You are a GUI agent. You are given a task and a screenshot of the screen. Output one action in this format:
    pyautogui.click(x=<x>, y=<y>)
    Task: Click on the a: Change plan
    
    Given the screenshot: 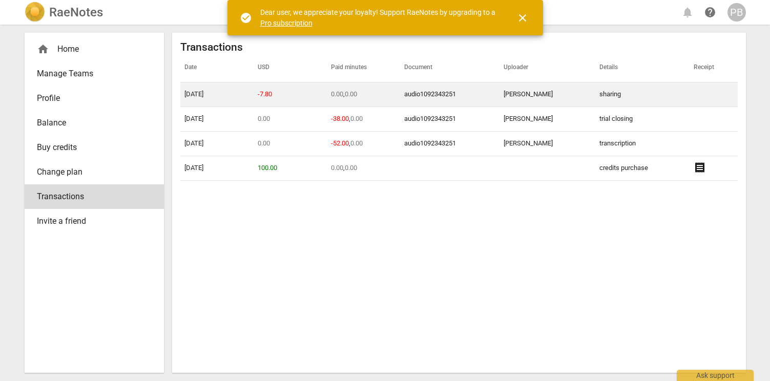 What is the action you would take?
    pyautogui.click(x=94, y=172)
    